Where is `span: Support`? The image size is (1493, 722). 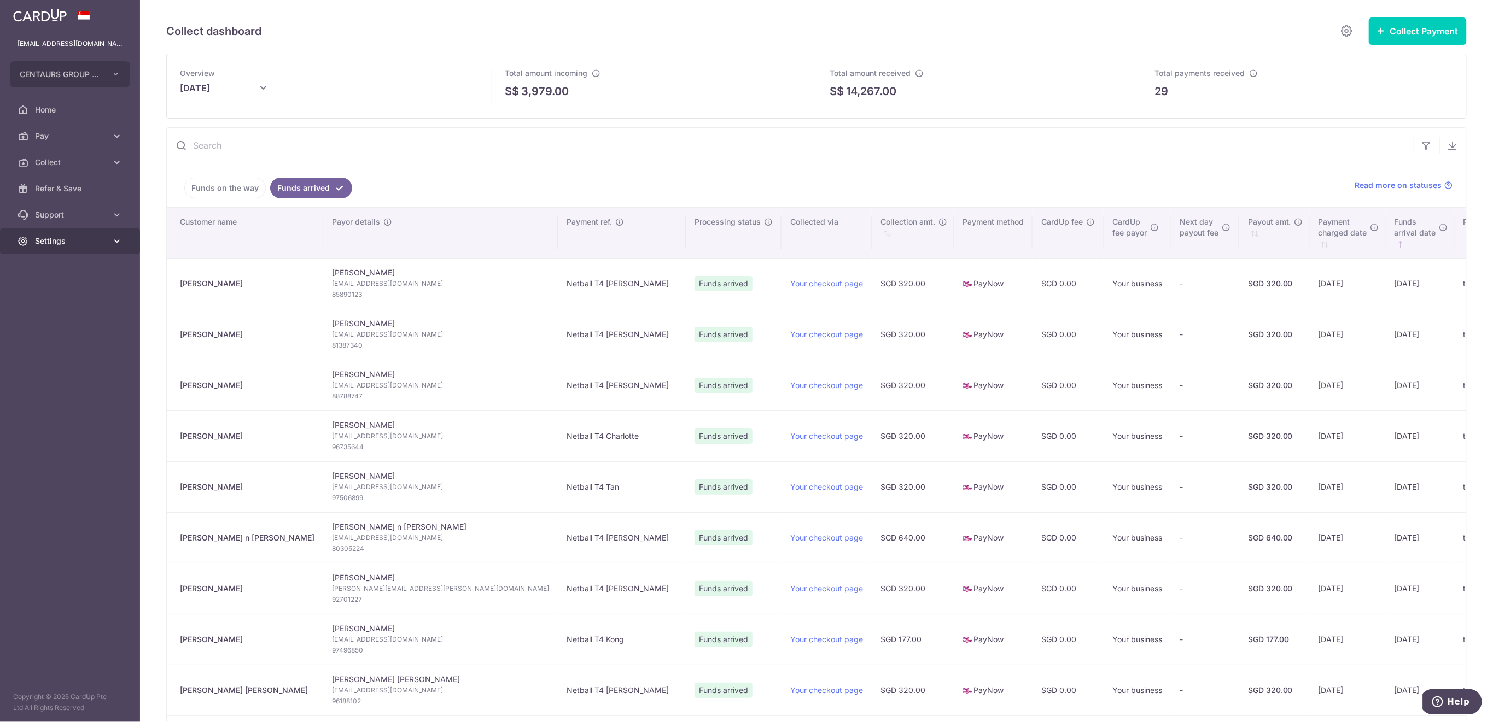 span: Support is located at coordinates (71, 215).